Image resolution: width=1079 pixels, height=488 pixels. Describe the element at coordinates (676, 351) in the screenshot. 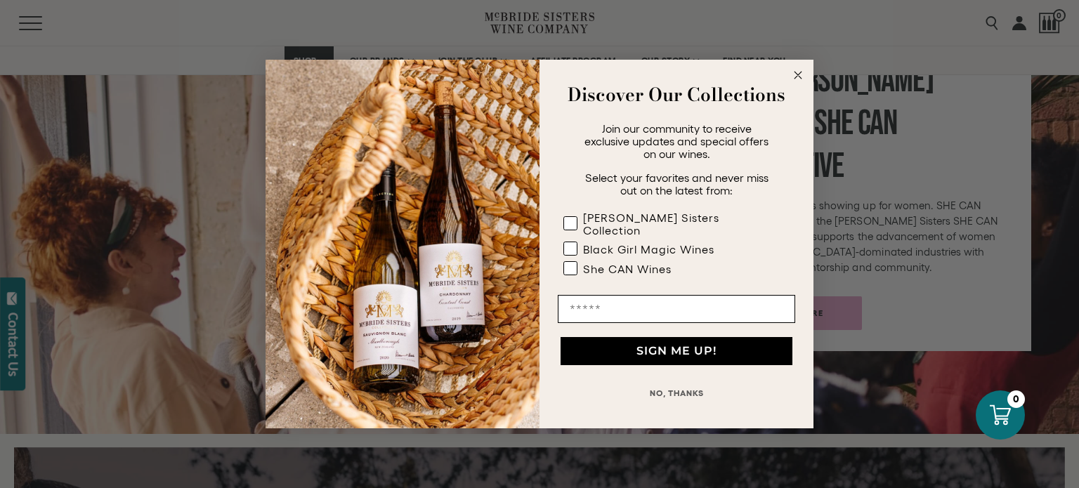

I see `button: SIGN ME UP!` at that location.